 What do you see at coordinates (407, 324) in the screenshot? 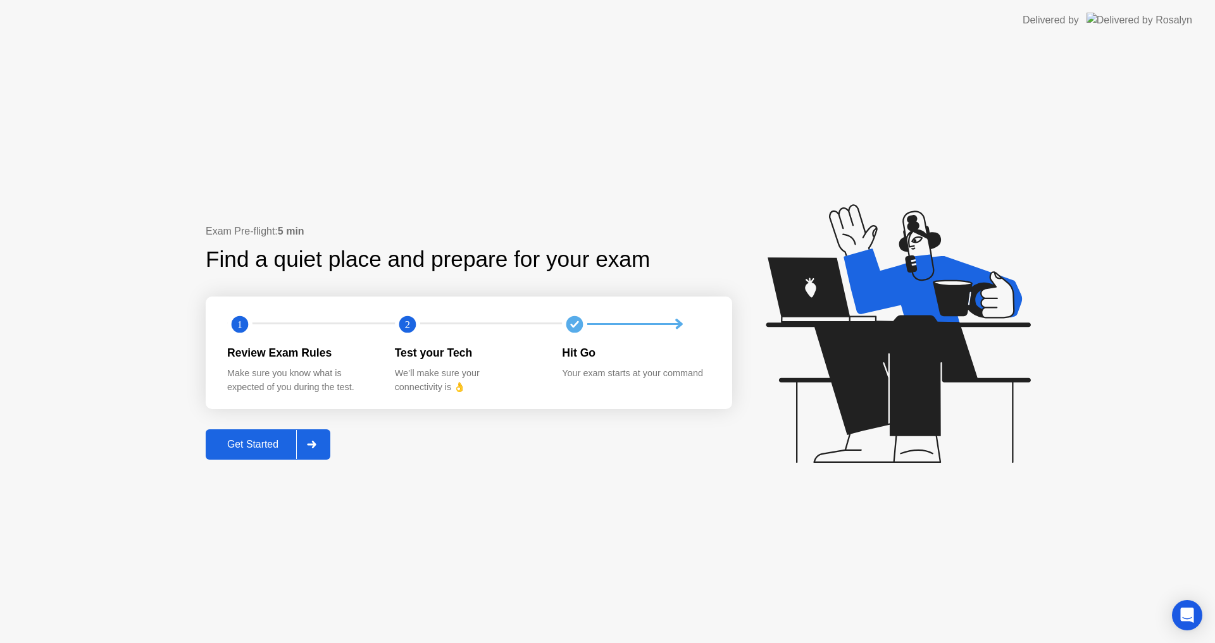
I see `text: 2` at bounding box center [407, 324].